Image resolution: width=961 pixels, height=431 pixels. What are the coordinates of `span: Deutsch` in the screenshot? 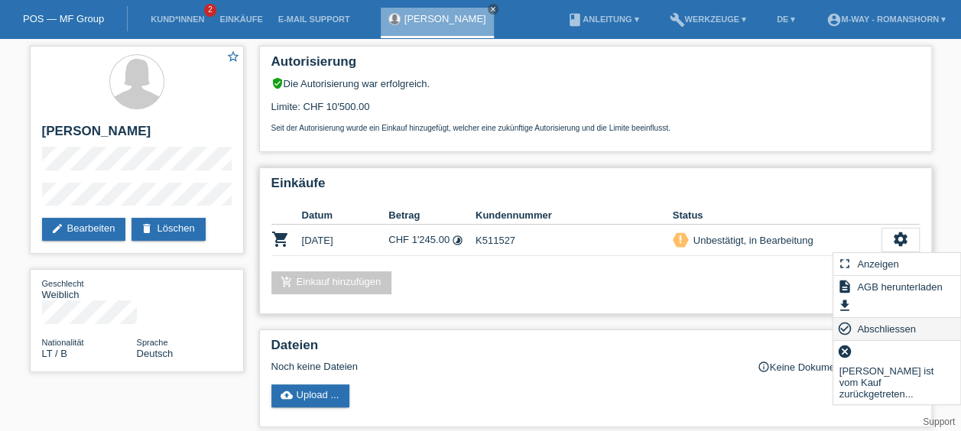 It's located at (155, 353).